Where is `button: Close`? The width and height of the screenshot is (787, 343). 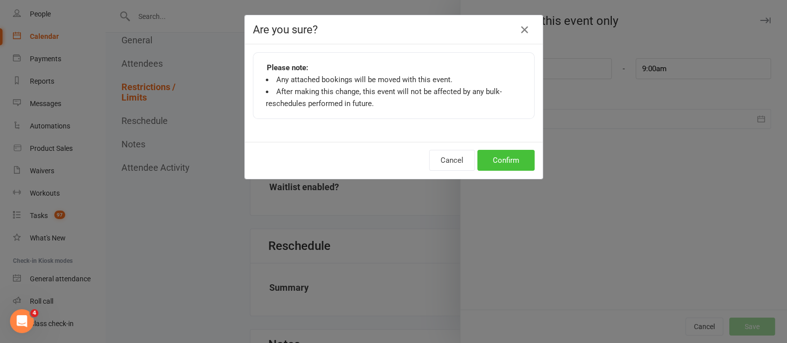 button: Close is located at coordinates (524, 30).